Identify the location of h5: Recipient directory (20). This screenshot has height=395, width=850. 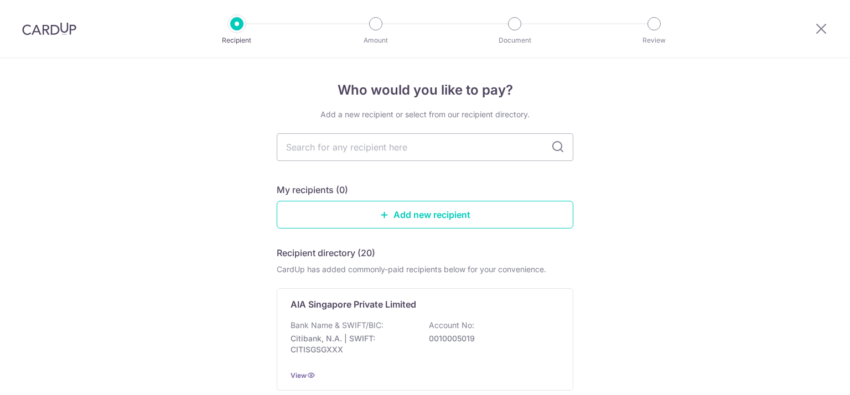
(326, 253).